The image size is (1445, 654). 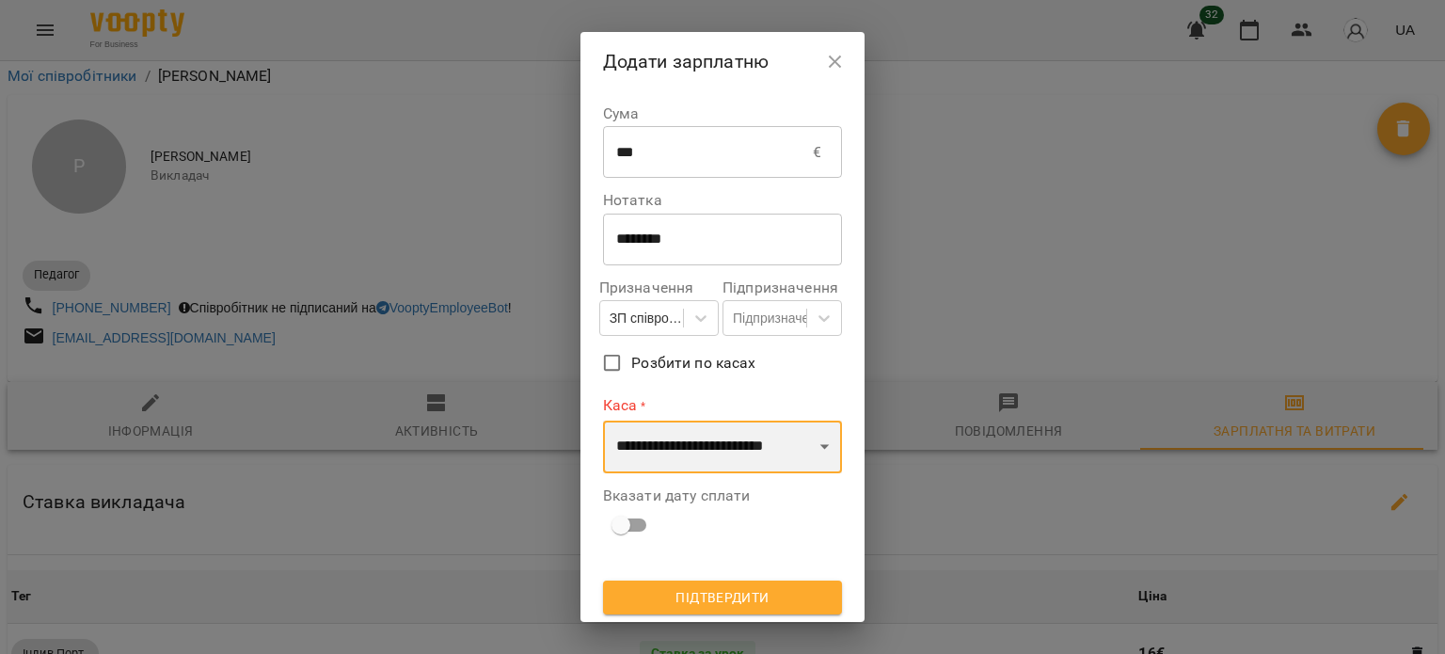 What do you see at coordinates (723, 114) in the screenshot?
I see `label: Сума` at bounding box center [723, 114].